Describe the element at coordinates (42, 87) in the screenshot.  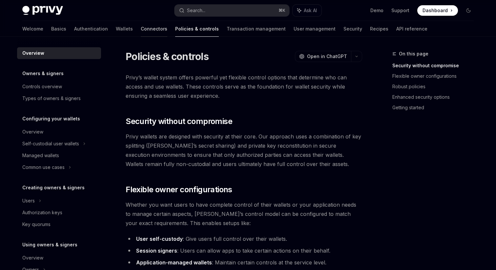
I see `div: Controls overview` at that location.